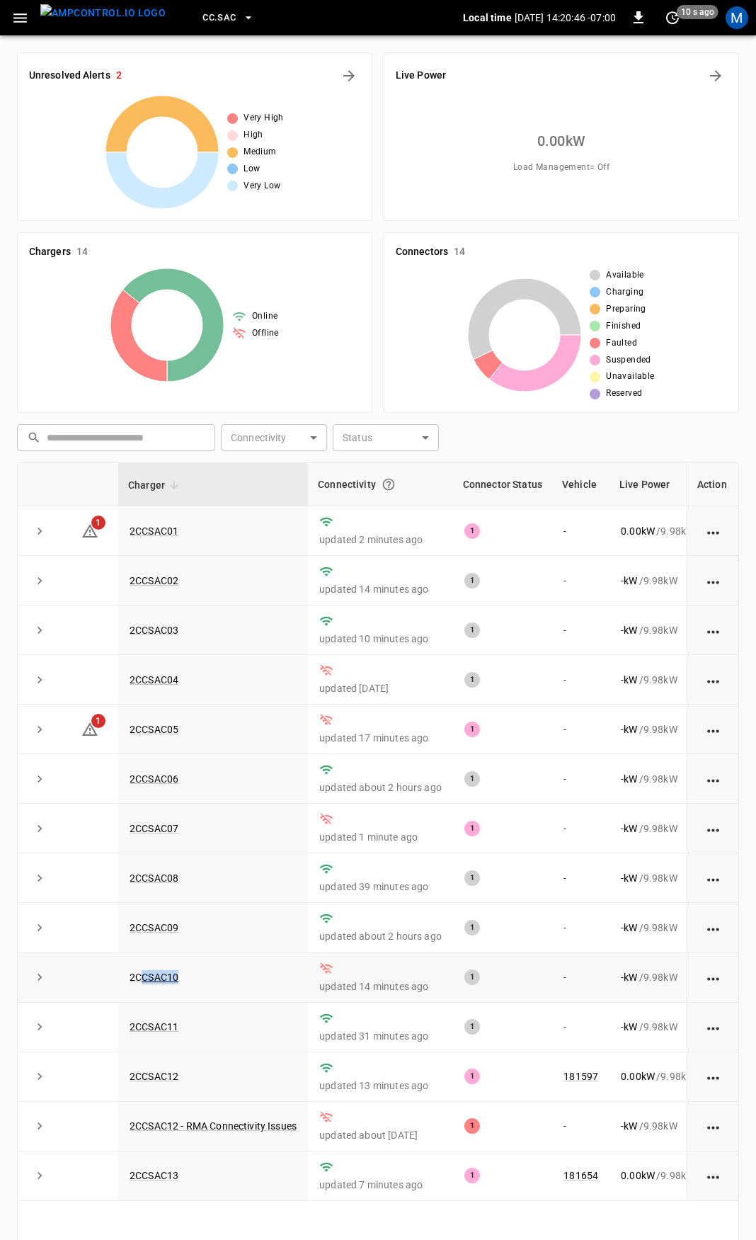 Image resolution: width=756 pixels, height=1240 pixels. I want to click on a: 2CCSAC13, so click(154, 1175).